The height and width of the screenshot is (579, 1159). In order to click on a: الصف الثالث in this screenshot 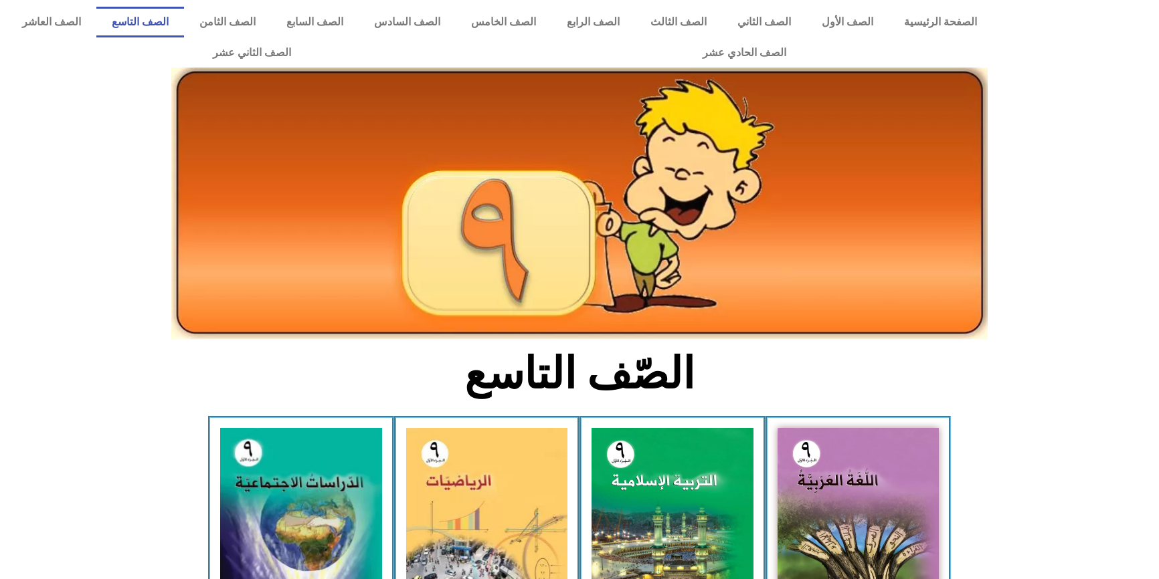, I will do `click(678, 22)`.